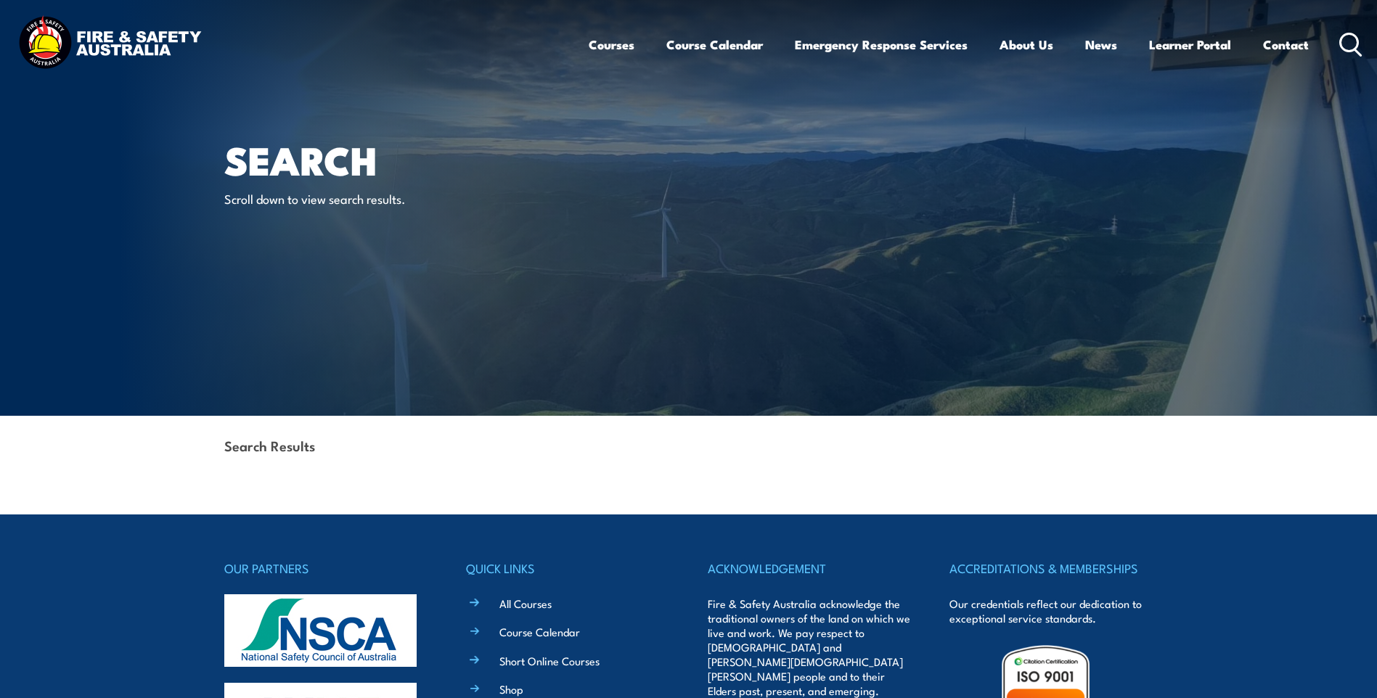  I want to click on a: Contact, so click(1286, 44).